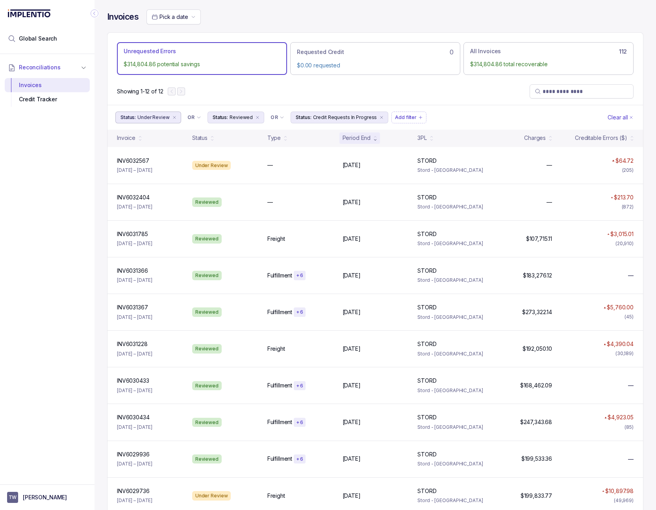  I want to click on div: (30,189), so click(625, 353).